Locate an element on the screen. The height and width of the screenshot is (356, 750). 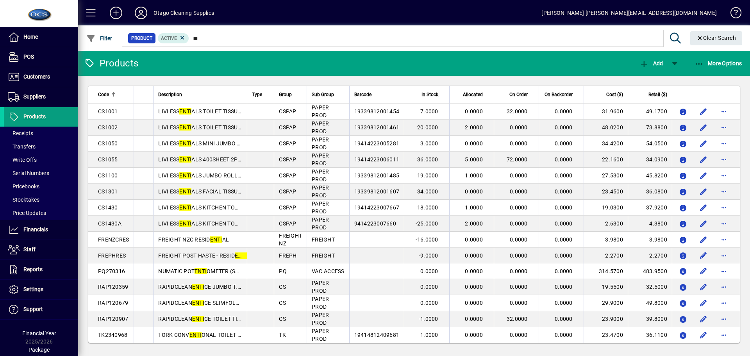
a: Financials is located at coordinates (41, 230).